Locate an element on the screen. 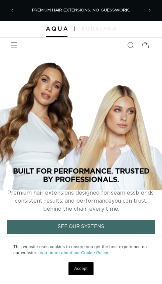  button: Previous announcement is located at coordinates (12, 10).